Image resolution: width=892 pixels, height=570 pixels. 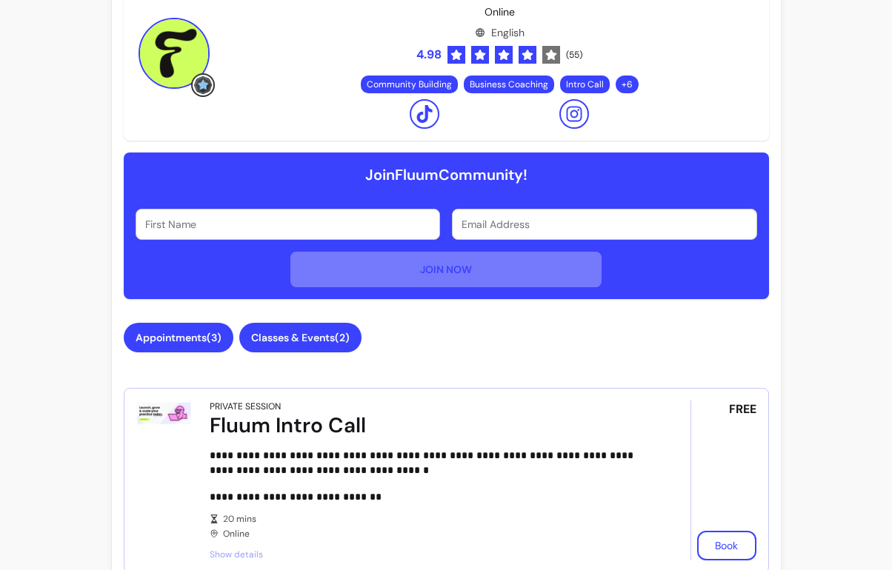 I want to click on div: English, so click(x=499, y=33).